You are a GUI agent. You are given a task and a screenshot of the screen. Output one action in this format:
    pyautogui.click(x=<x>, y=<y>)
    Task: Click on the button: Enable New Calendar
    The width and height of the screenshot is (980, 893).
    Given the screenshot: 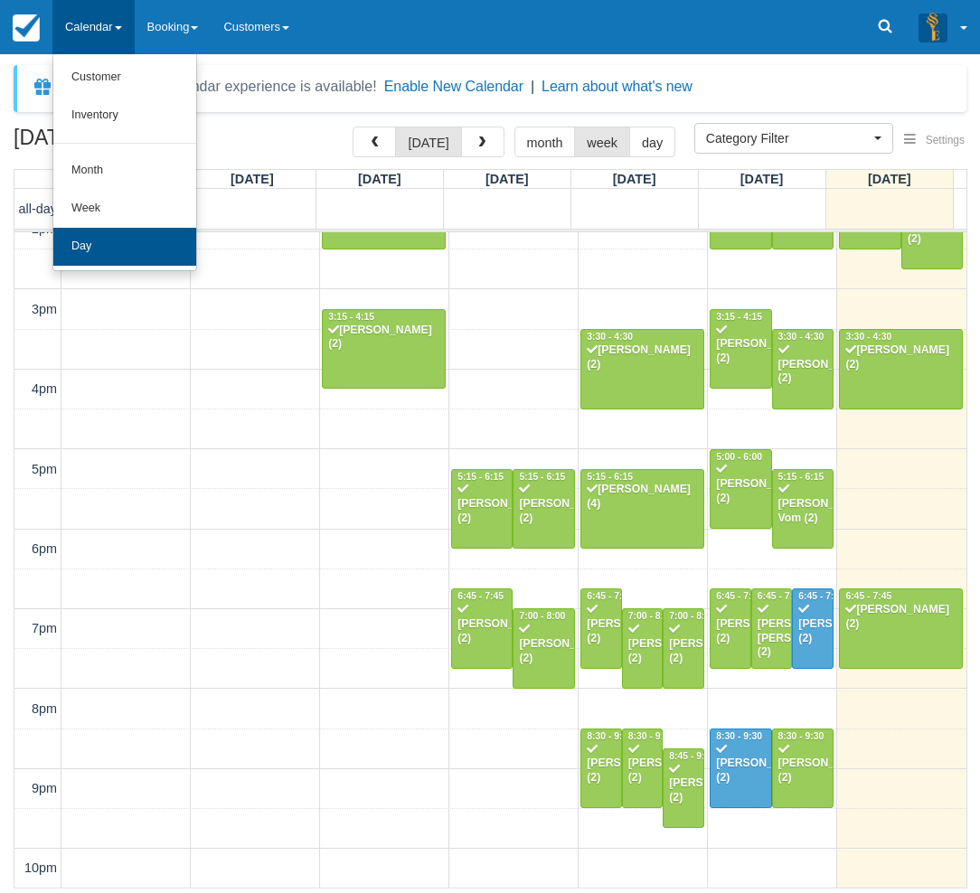 What is the action you would take?
    pyautogui.click(x=454, y=87)
    